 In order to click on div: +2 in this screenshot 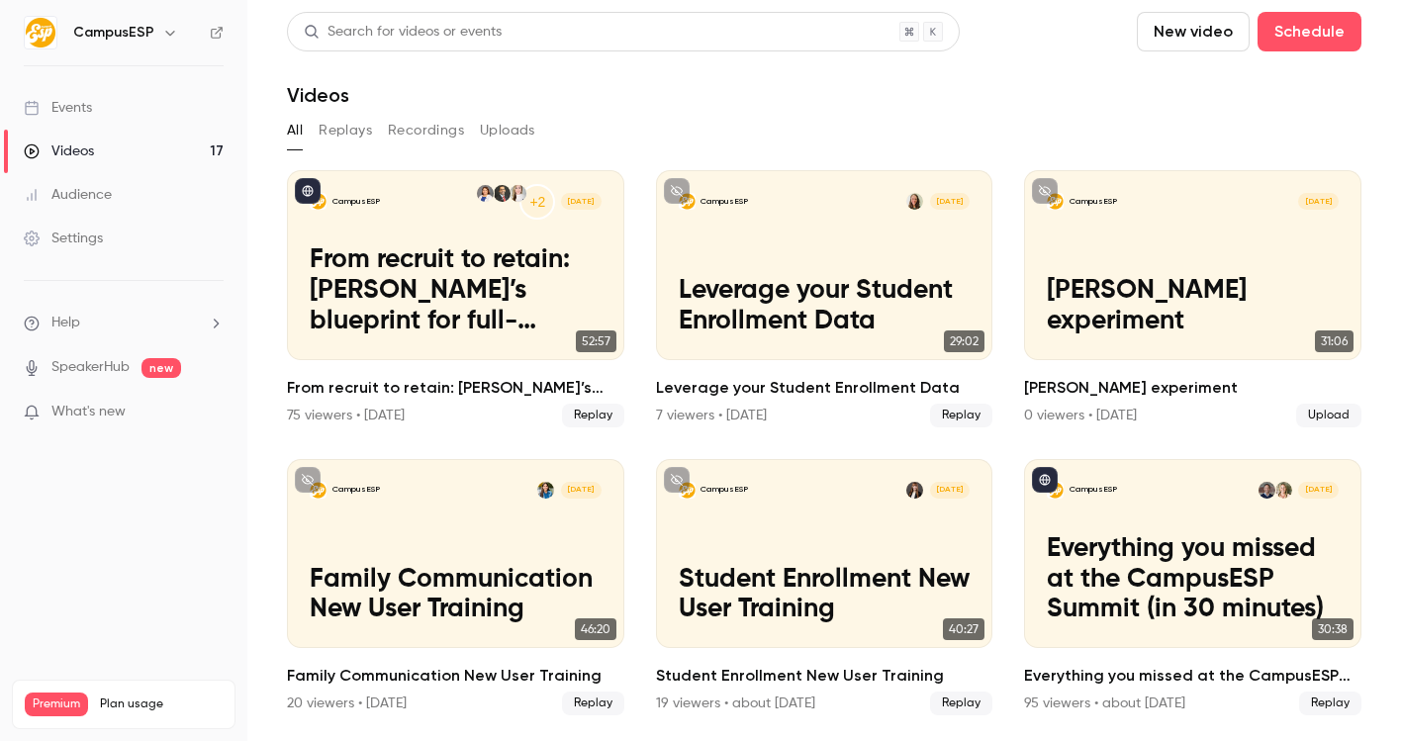, I will do `click(537, 202)`.